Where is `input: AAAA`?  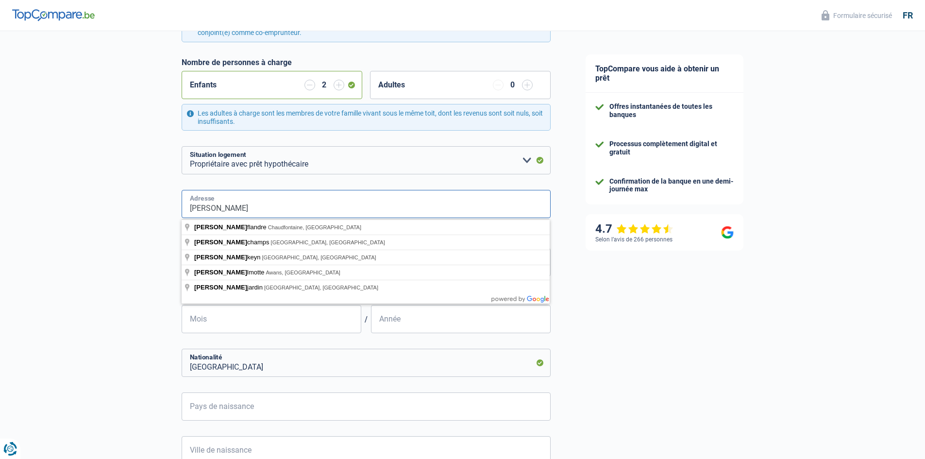 input: AAAA is located at coordinates (461, 319).